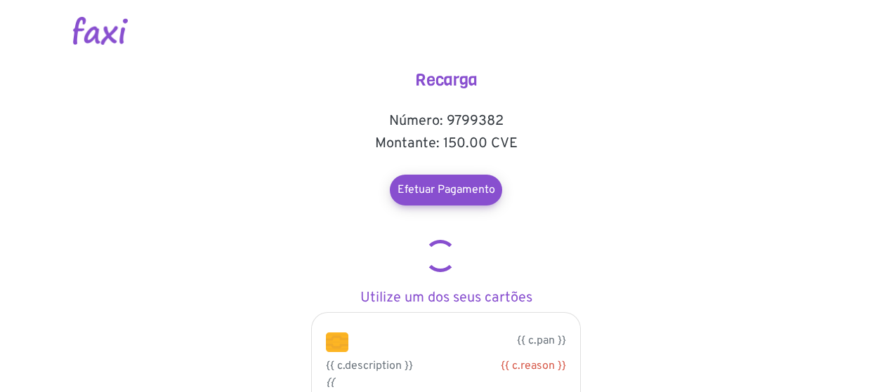  I want to click on h5: Utilize um dos seus cartões, so click(446, 298).